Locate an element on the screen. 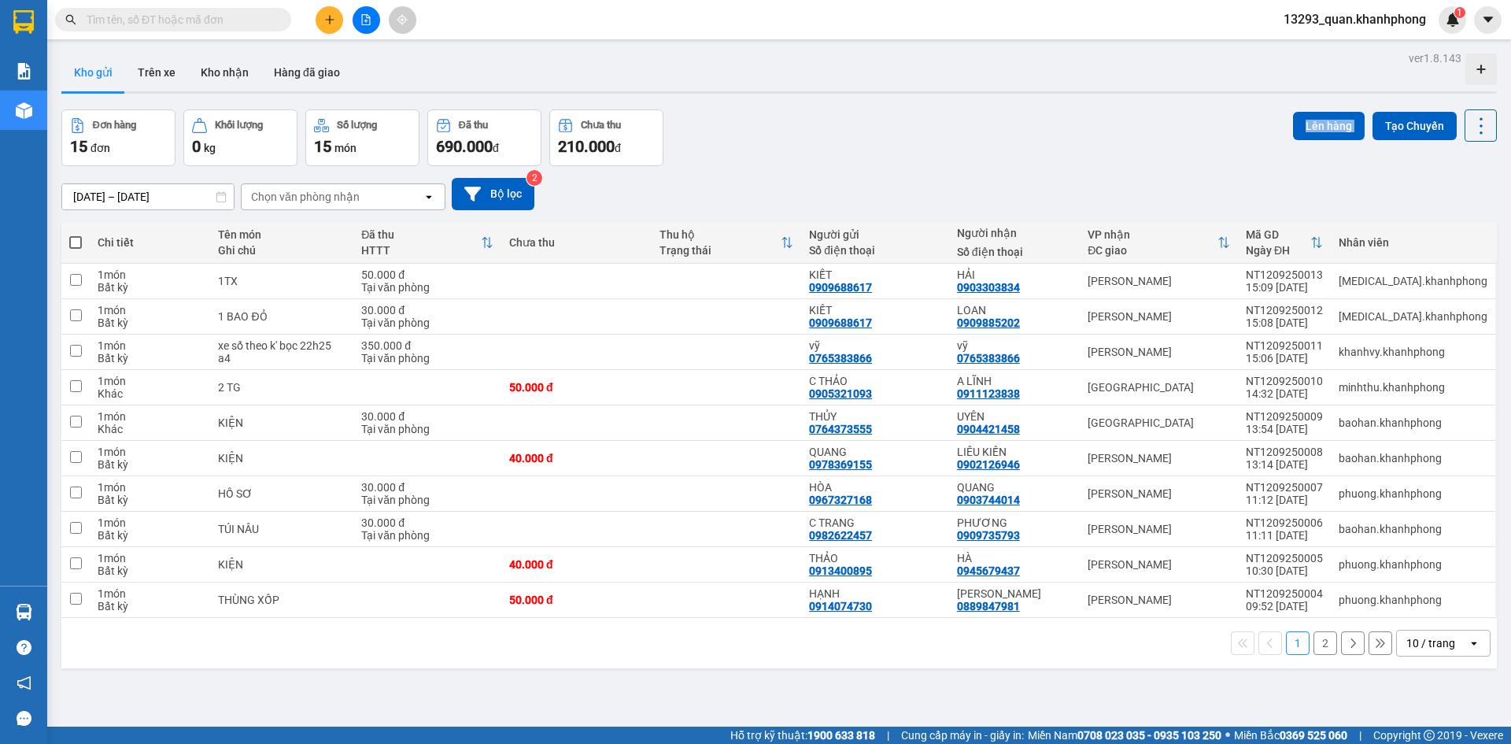 This screenshot has width=1511, height=744. div: 1 BAO ĐỎ is located at coordinates (282, 316).